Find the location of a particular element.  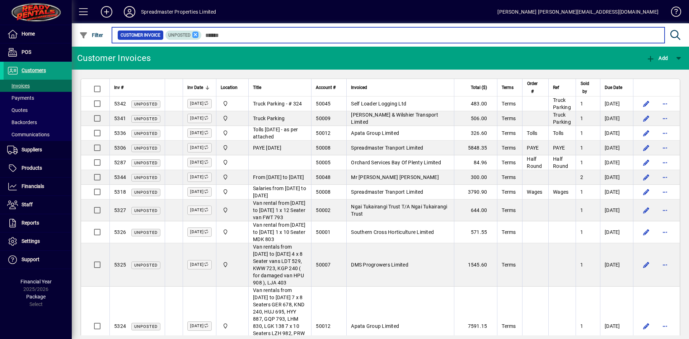

span: DMS Progrowers Limited is located at coordinates (380, 265).